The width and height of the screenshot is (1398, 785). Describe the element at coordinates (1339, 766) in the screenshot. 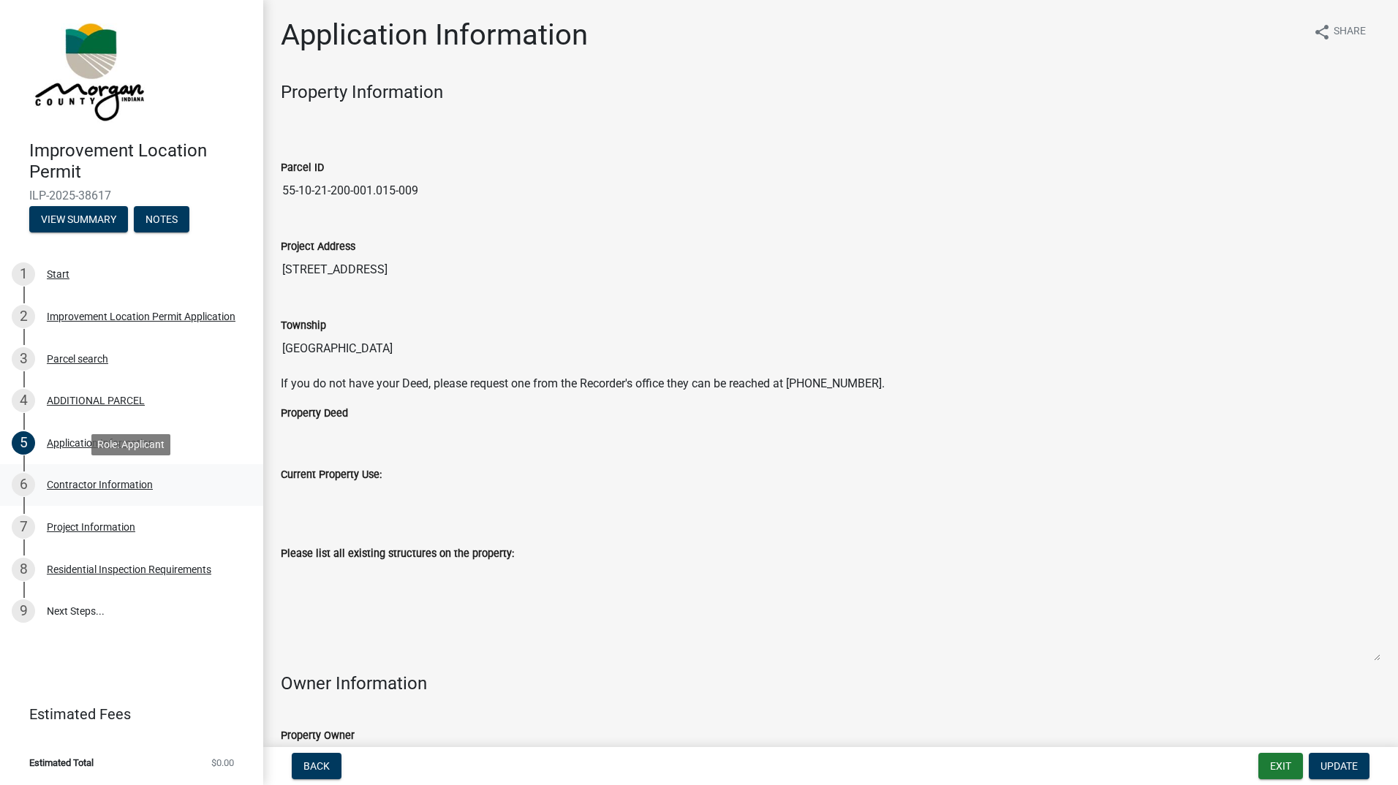

I see `button: Update` at that location.